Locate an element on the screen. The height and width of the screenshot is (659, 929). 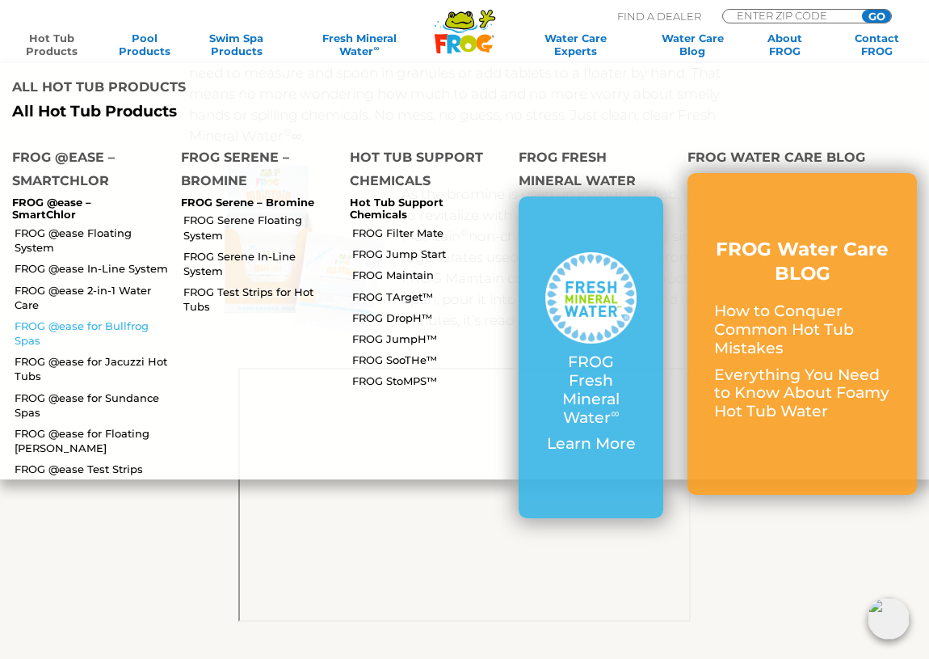
a: AboutFROG is located at coordinates (785, 44).